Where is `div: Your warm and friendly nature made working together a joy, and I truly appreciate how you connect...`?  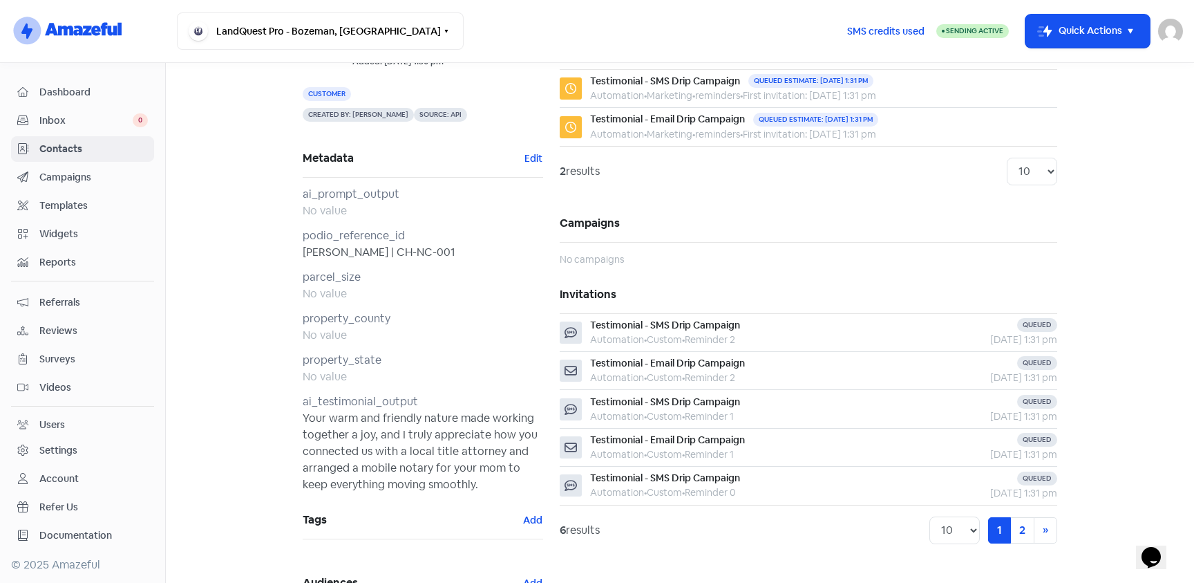 div: Your warm and friendly nature made working together a joy, and I truly appreciate how you connect... is located at coordinates (423, 451).